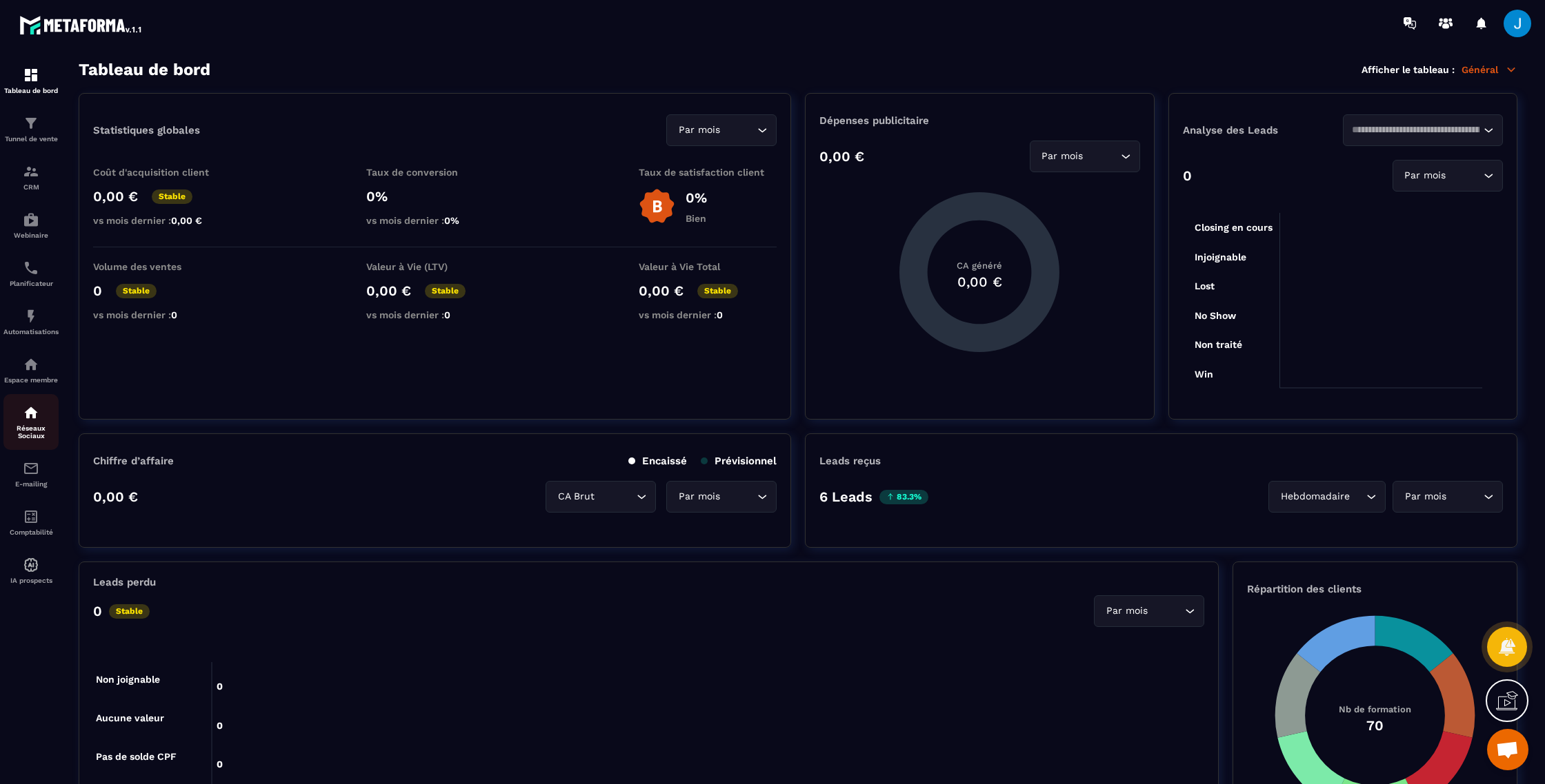 This screenshot has height=784, width=1545. What do you see at coordinates (31, 432) in the screenshot?
I see `p: Réseaux Sociaux` at bounding box center [31, 432].